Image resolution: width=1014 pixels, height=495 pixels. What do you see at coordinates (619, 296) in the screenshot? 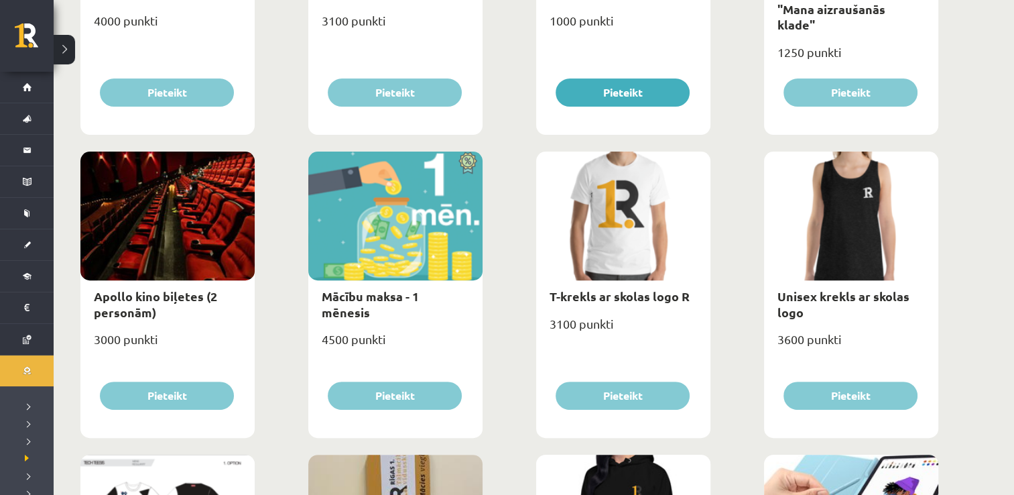
I see `a: T-krekls ar skolas logo R` at bounding box center [619, 296].